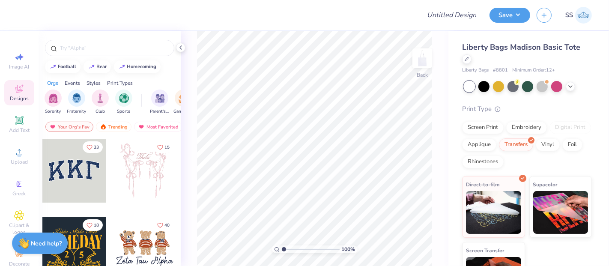  What do you see at coordinates (167, 225) in the screenshot?
I see `span: 40` at bounding box center [167, 225].